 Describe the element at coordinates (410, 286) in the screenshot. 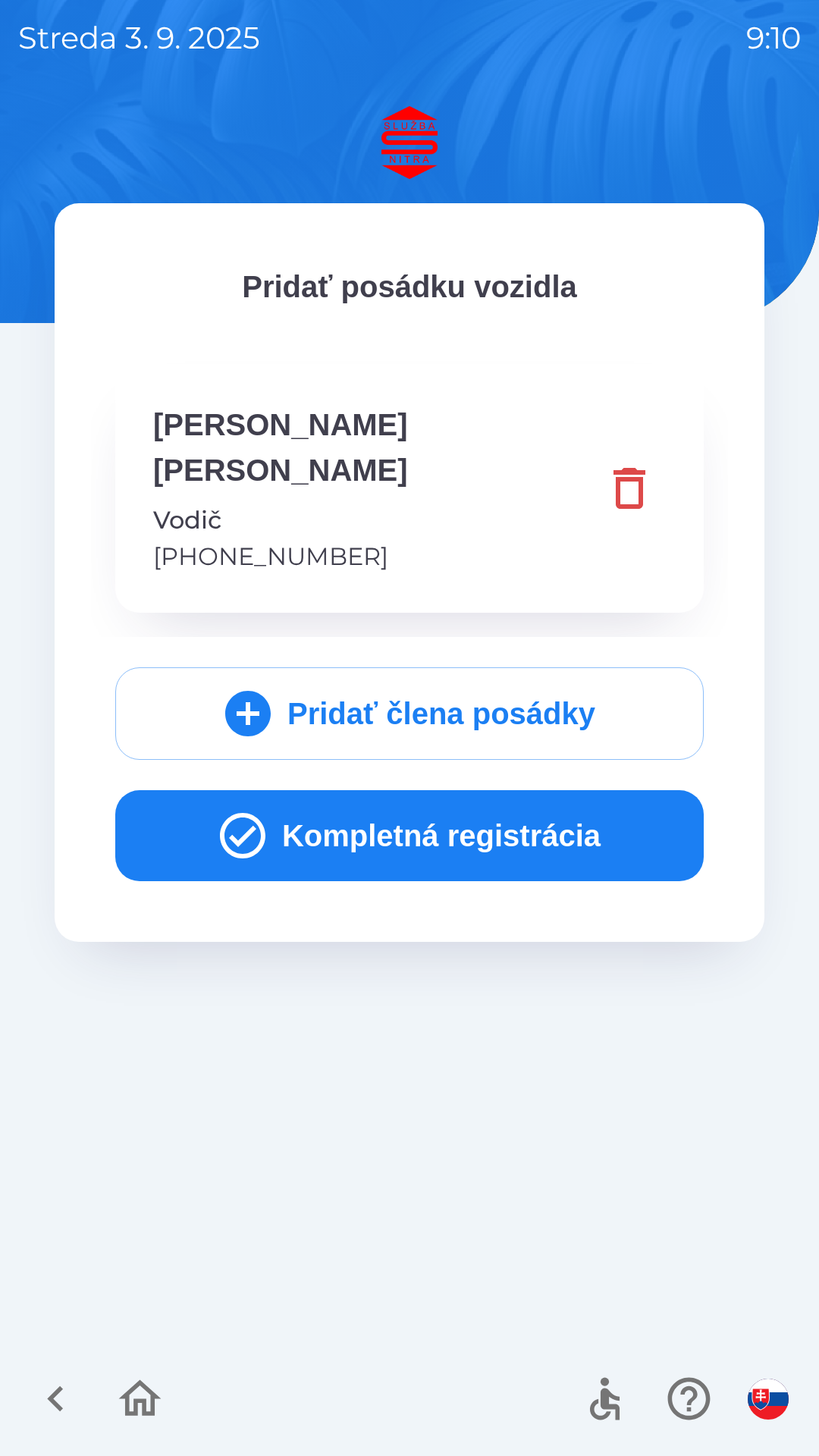

I see `p: Pridať posádku vozidla` at that location.